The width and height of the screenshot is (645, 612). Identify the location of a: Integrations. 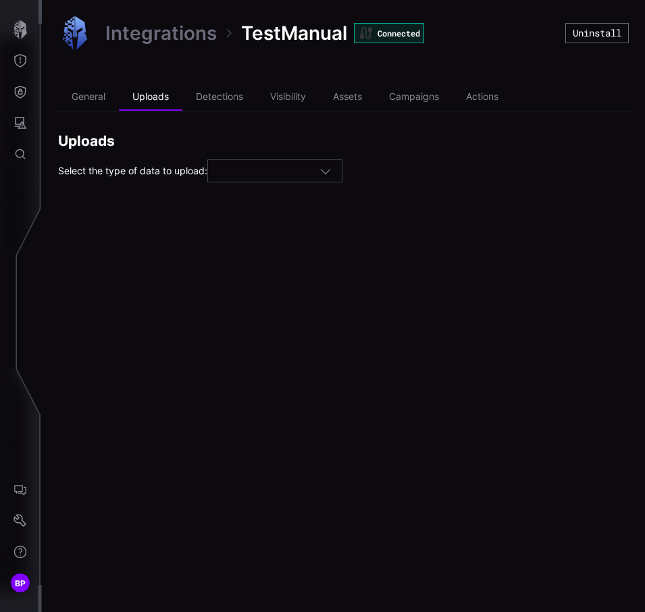
(161, 33).